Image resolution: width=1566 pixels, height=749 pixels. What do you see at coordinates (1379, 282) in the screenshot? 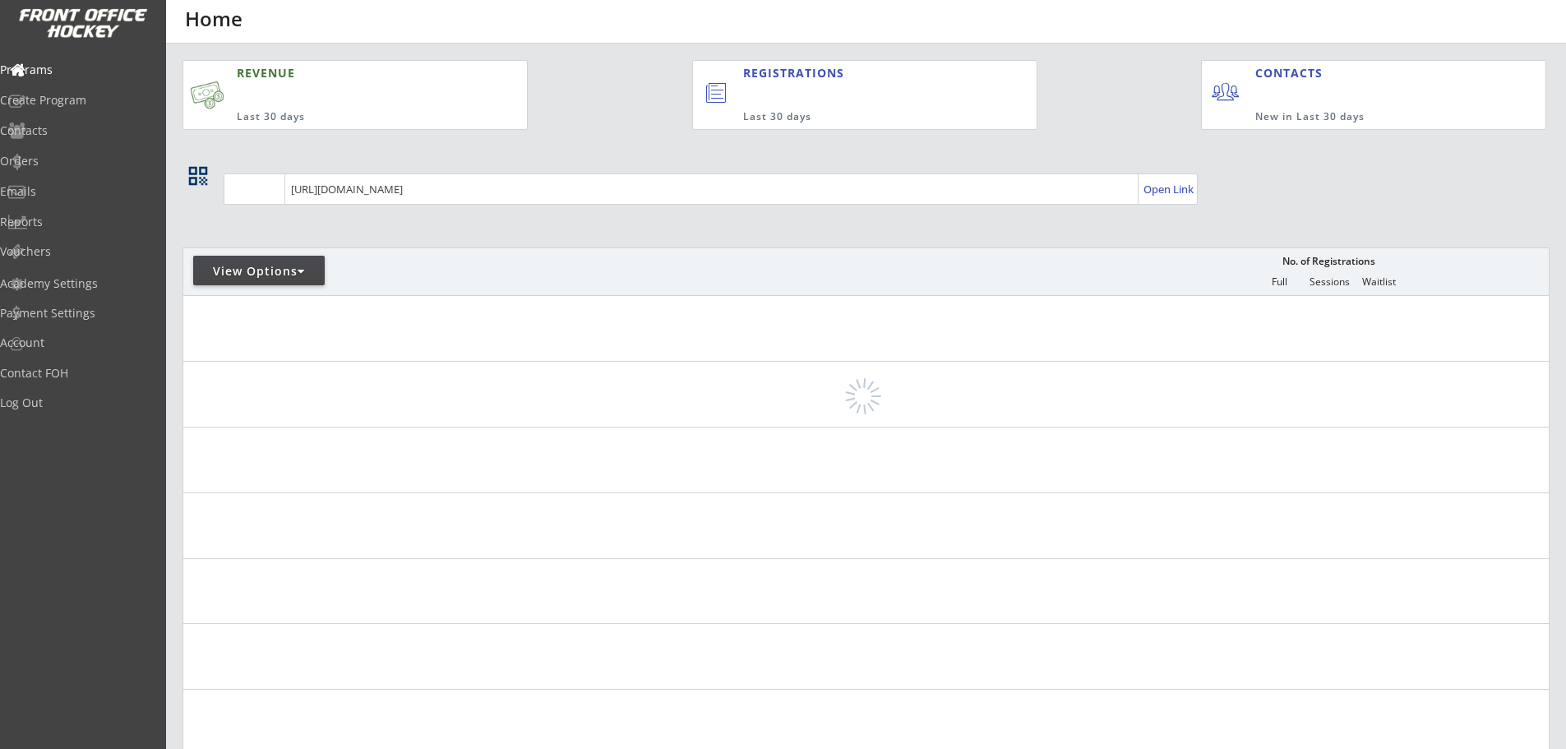
I see `div: Waitlist` at bounding box center [1379, 282].